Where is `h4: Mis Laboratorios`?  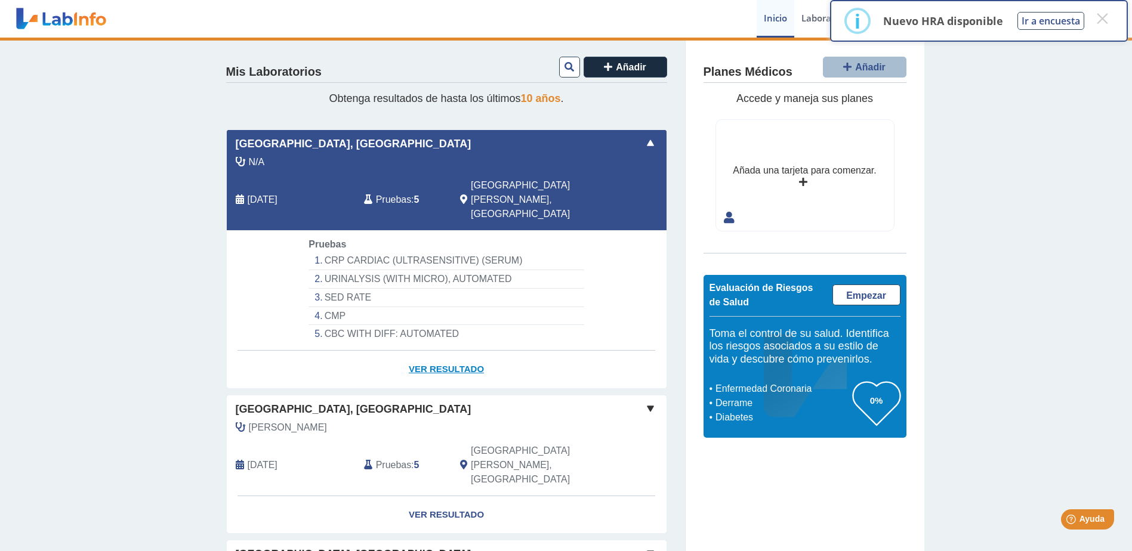
h4: Mis Laboratorios is located at coordinates (274, 72).